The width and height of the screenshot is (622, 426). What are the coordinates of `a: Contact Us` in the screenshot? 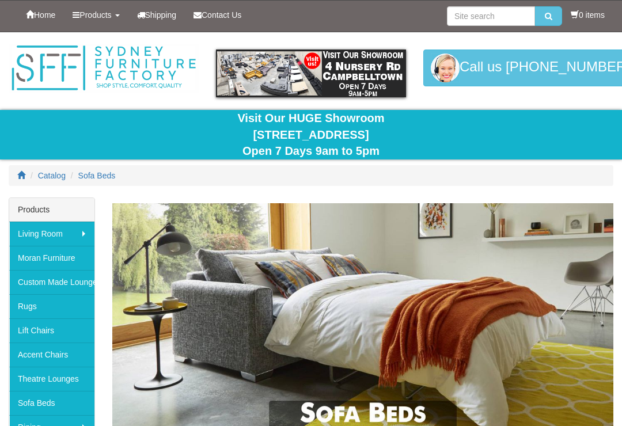 It's located at (217, 15).